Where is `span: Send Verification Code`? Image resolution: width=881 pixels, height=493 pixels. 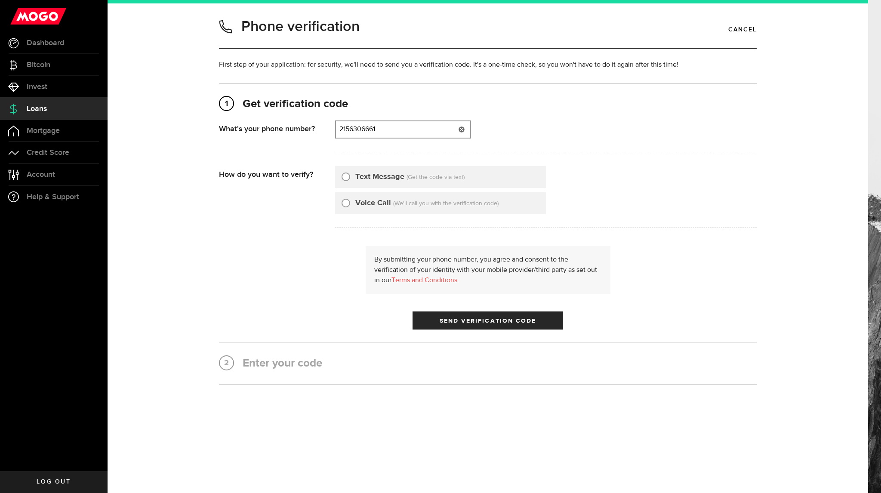
span: Send Verification Code is located at coordinates (488, 321).